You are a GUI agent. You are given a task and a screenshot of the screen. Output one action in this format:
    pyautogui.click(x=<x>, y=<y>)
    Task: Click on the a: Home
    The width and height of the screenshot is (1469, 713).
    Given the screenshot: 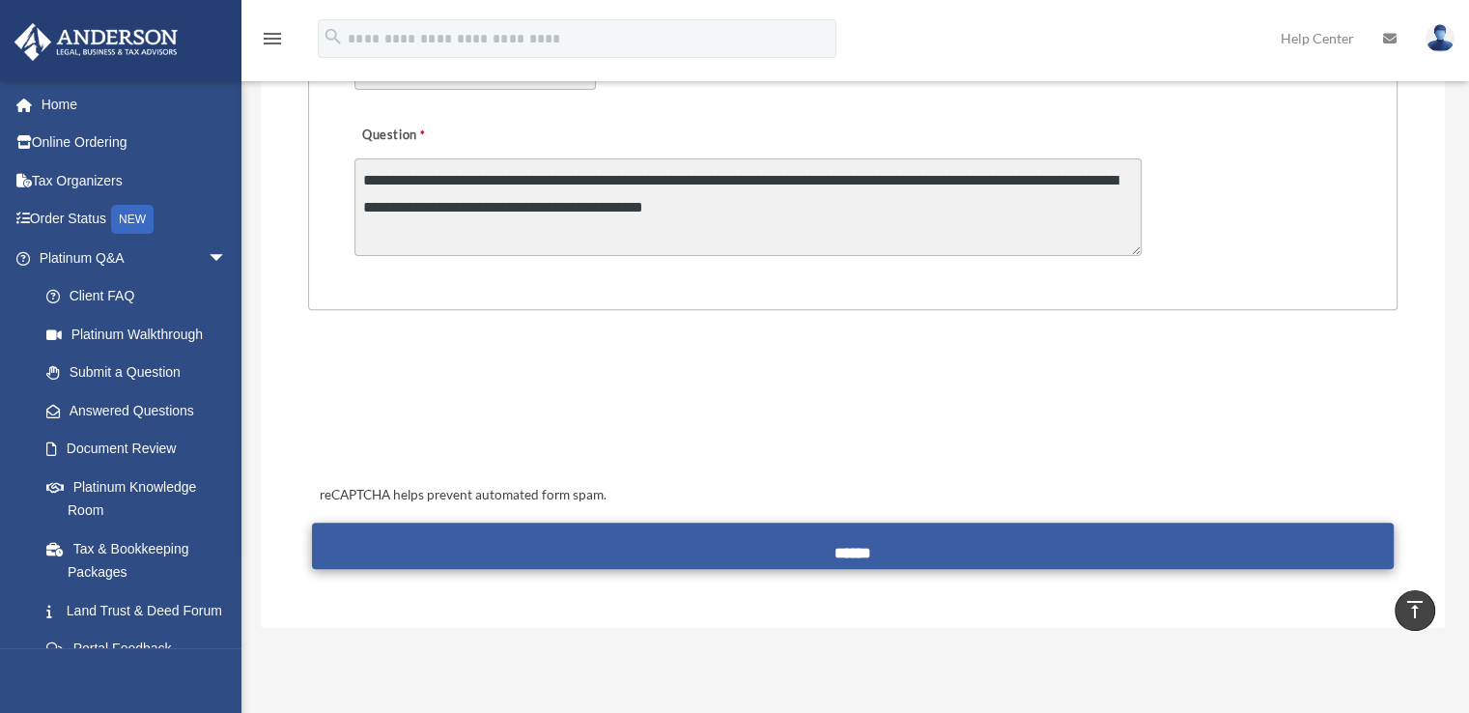 What is the action you would take?
    pyautogui.click(x=134, y=104)
    